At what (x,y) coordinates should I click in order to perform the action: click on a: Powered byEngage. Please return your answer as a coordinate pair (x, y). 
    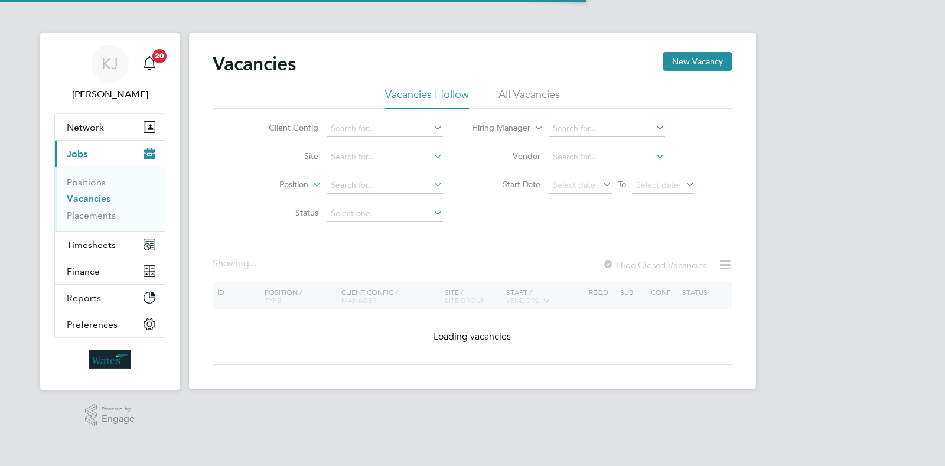
    Looking at the image, I should click on (110, 415).